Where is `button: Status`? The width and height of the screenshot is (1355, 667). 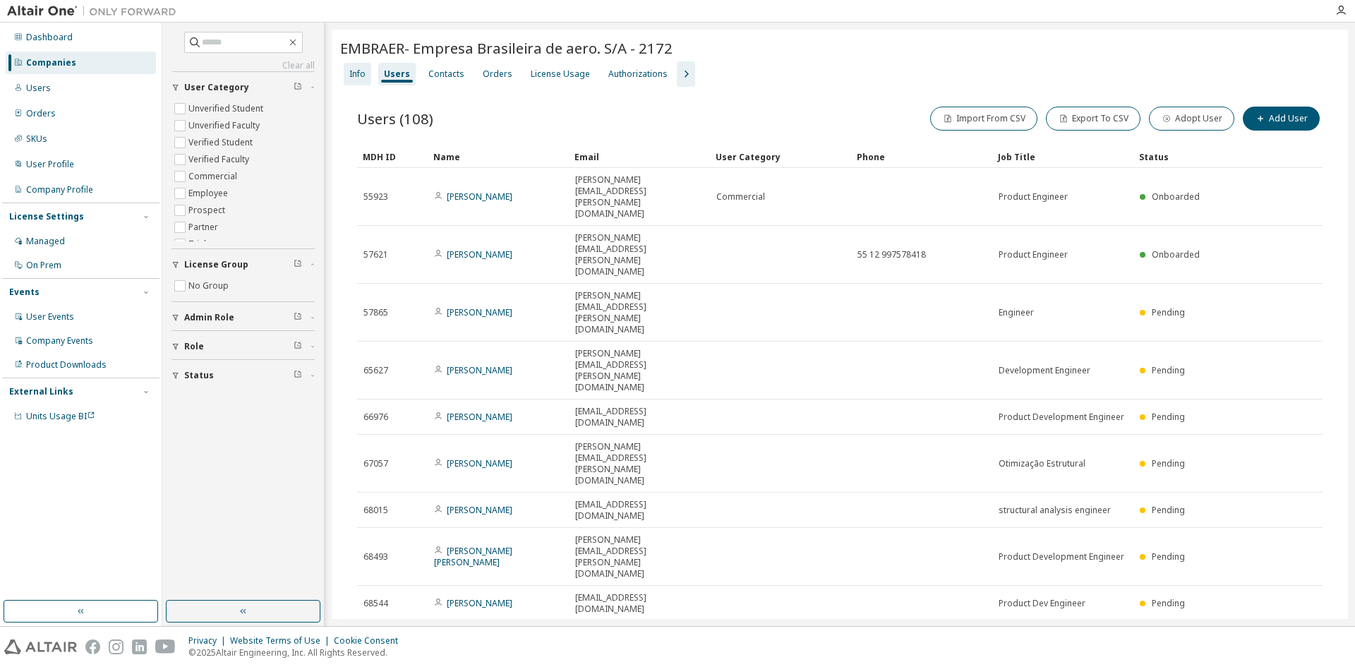 button: Status is located at coordinates (243, 376).